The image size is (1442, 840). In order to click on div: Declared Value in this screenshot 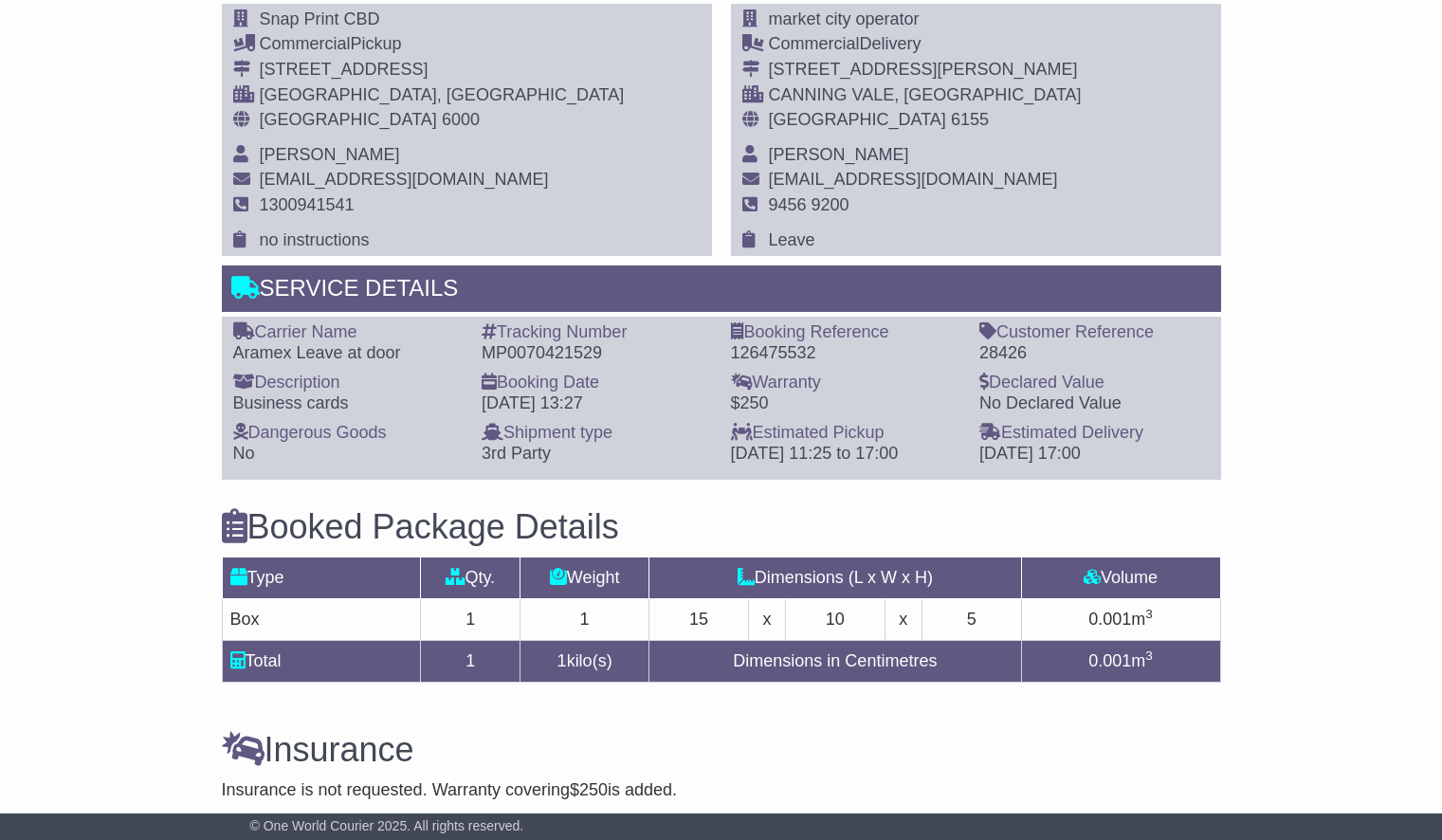, I will do `click(1094, 383)`.